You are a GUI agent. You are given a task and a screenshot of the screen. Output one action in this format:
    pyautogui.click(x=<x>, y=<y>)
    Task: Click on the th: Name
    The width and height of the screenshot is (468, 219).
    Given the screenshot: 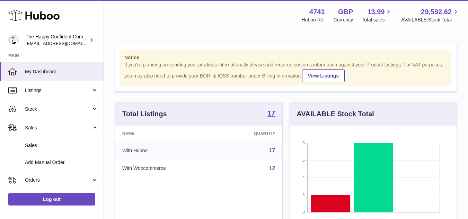 What is the action you would take?
    pyautogui.click(x=167, y=134)
    